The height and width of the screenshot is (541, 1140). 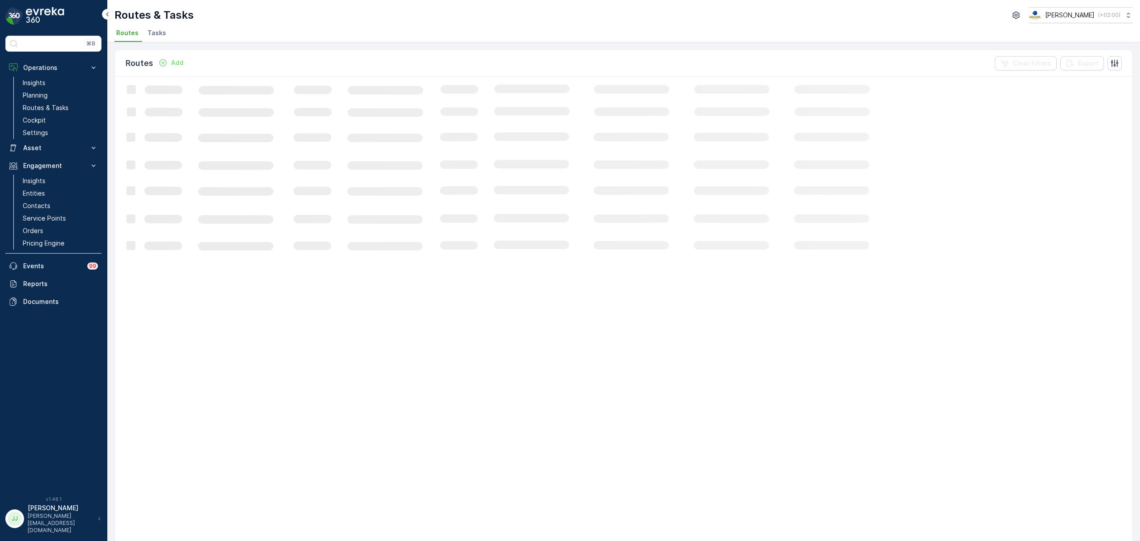 What do you see at coordinates (60, 95) in the screenshot?
I see `a: Planning` at bounding box center [60, 95].